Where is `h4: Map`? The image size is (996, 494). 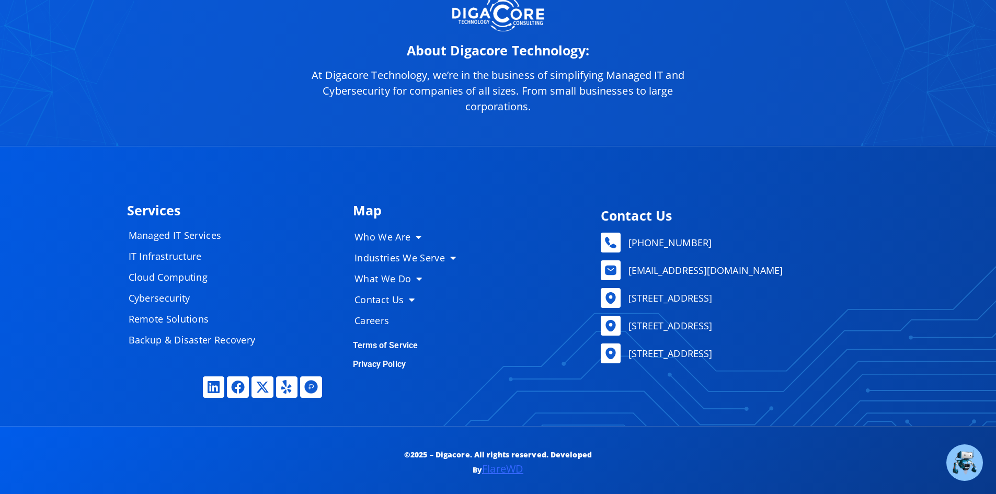
h4: Map is located at coordinates (469, 210).